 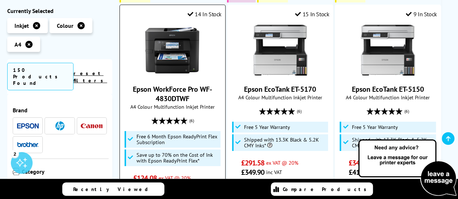 I want to click on div: 14 In Stock, so click(x=205, y=14).